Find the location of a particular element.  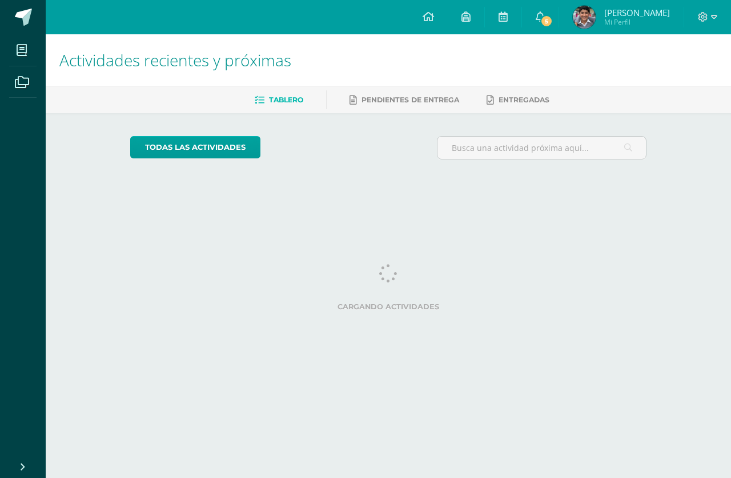

a: Tablero is located at coordinates (279, 100).